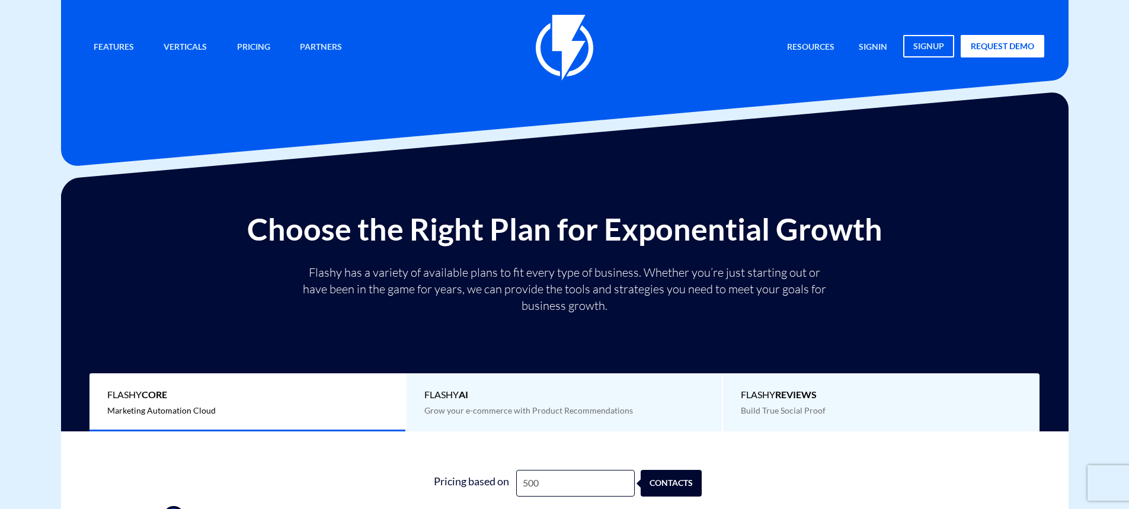 Image resolution: width=1129 pixels, height=509 pixels. Describe the element at coordinates (565, 289) in the screenshot. I see `p: Flashy has a variety of available plans to fit every type of business. Whether you’re just starti...` at that location.